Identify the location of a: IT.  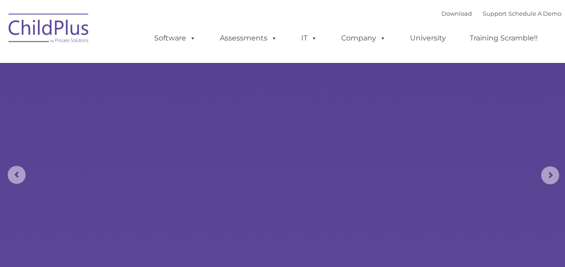
(309, 38).